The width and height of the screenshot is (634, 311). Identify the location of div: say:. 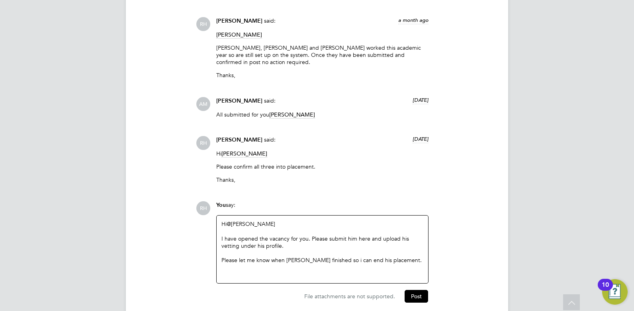
(322, 208).